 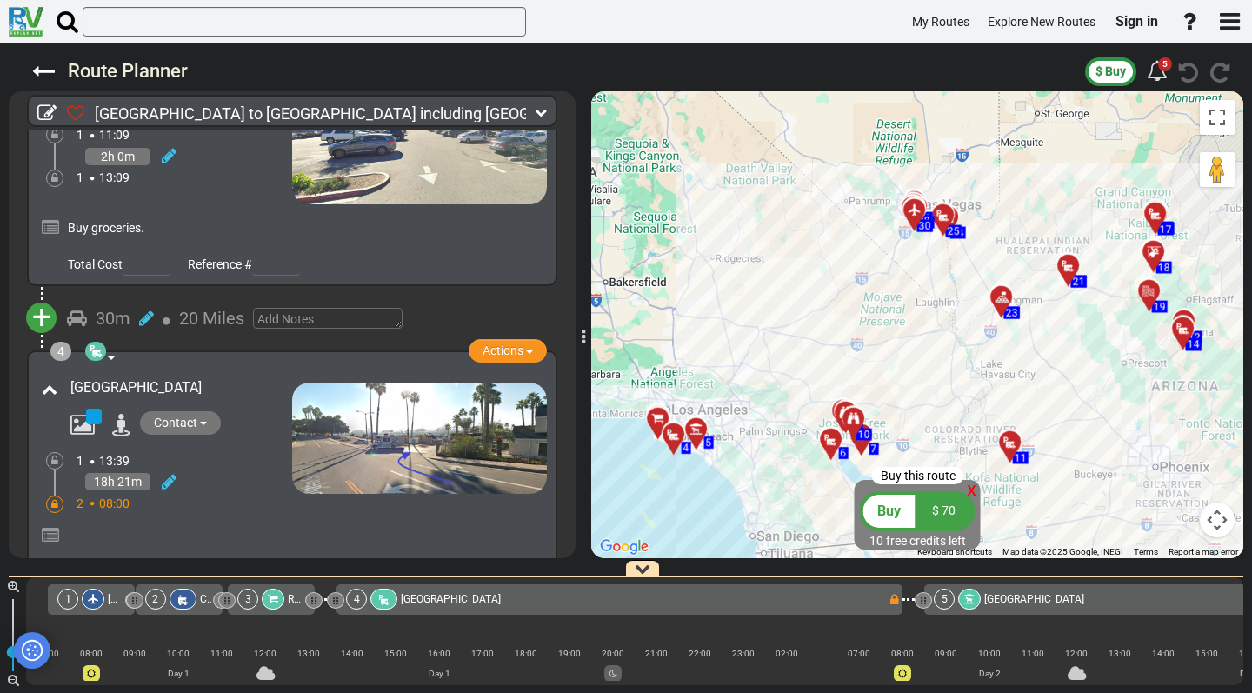 What do you see at coordinates (1217, 117) in the screenshot?
I see `button: Toggle fullscreen view` at bounding box center [1217, 117].